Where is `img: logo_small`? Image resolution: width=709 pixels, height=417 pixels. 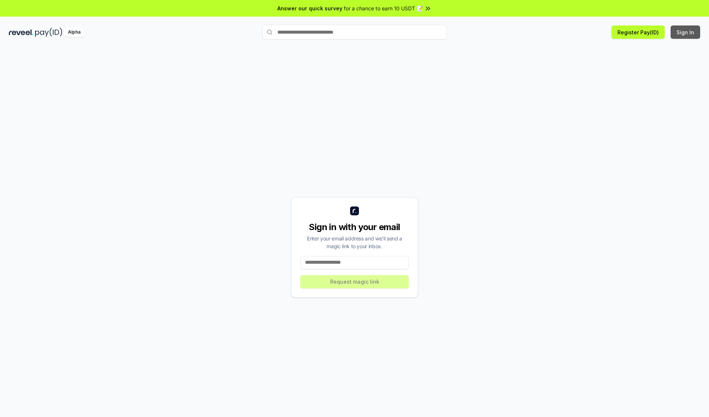
img: logo_small is located at coordinates (355, 211).